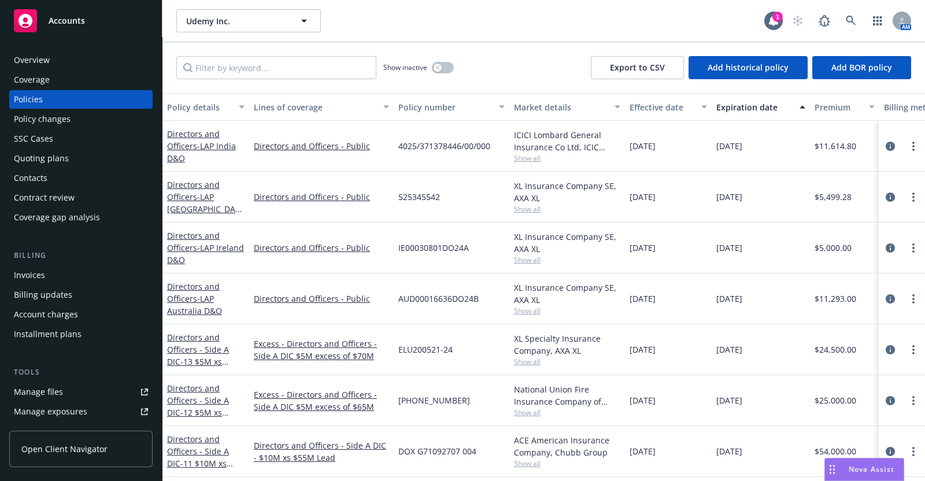 The image size is (925, 481). Describe the element at coordinates (81, 139) in the screenshot. I see `a: SSC Cases` at that location.